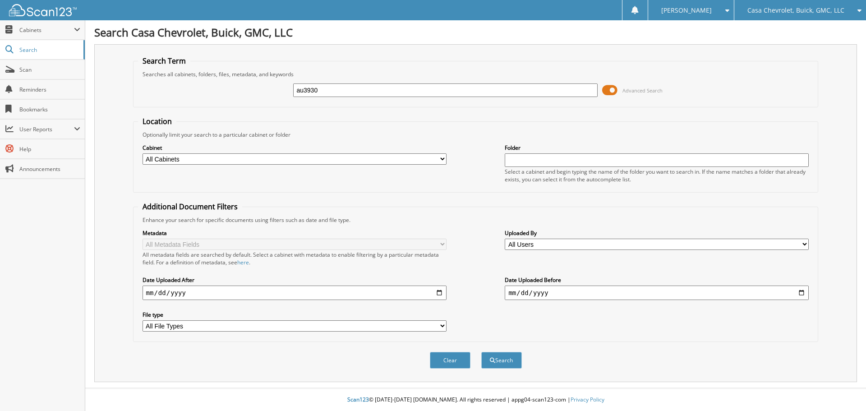  Describe the element at coordinates (656, 280) in the screenshot. I see `label: Date Uploaded Before` at that location.